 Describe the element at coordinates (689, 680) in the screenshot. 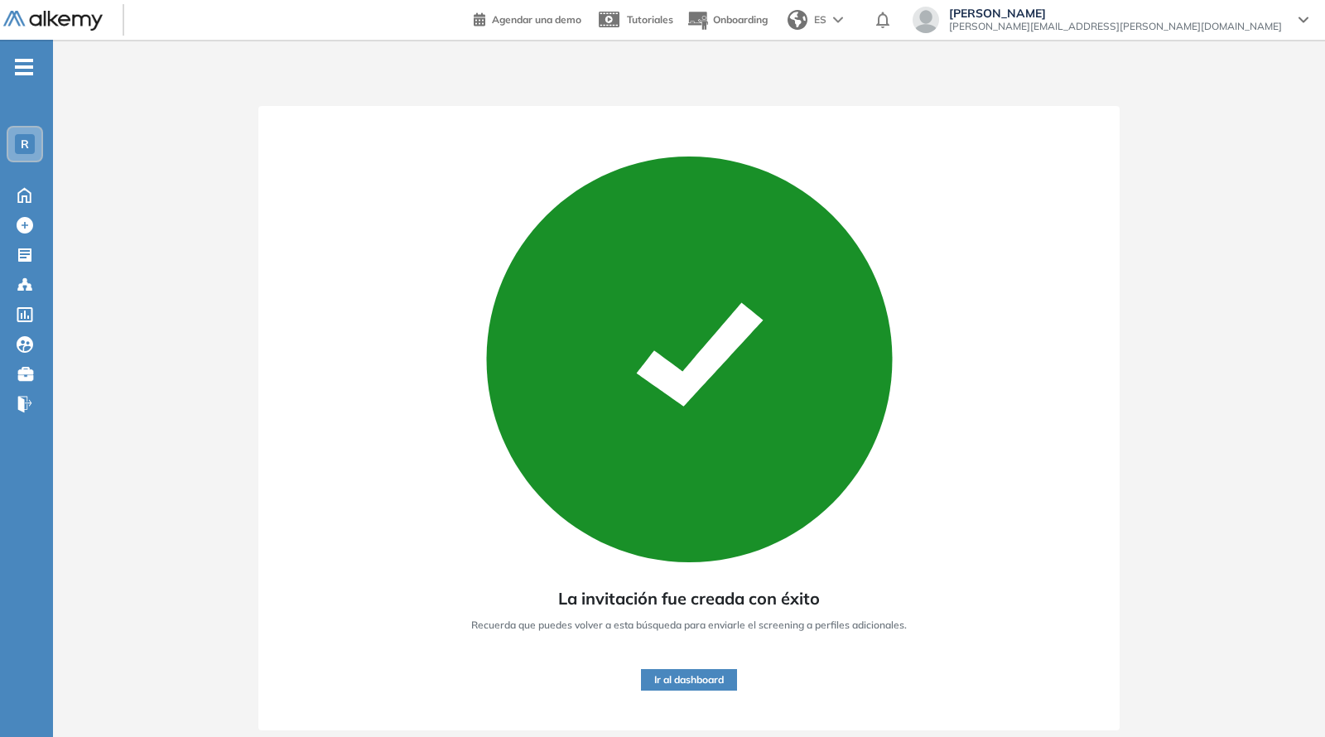

I see `button: Ir al dashboard` at that location.